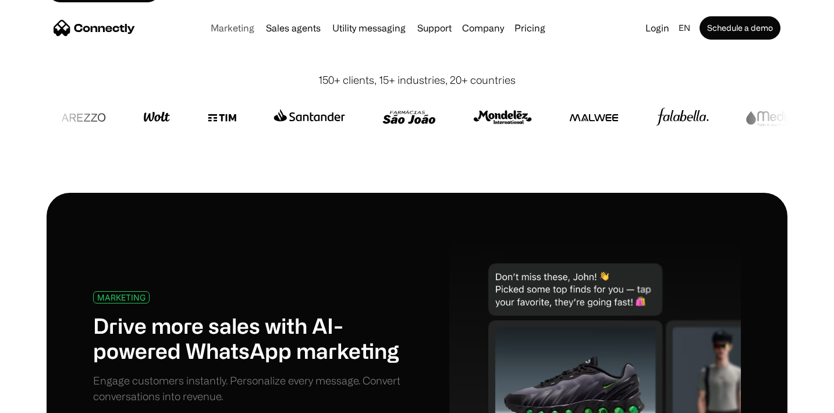 The width and height of the screenshot is (834, 413). Describe the element at coordinates (483, 28) in the screenshot. I see `div: Company` at that location.